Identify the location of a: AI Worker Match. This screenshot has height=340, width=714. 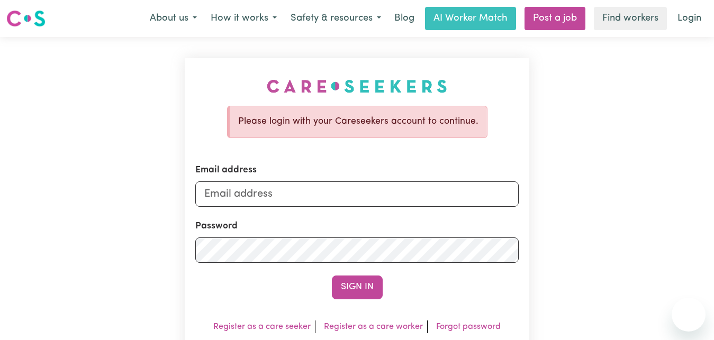
(471, 19).